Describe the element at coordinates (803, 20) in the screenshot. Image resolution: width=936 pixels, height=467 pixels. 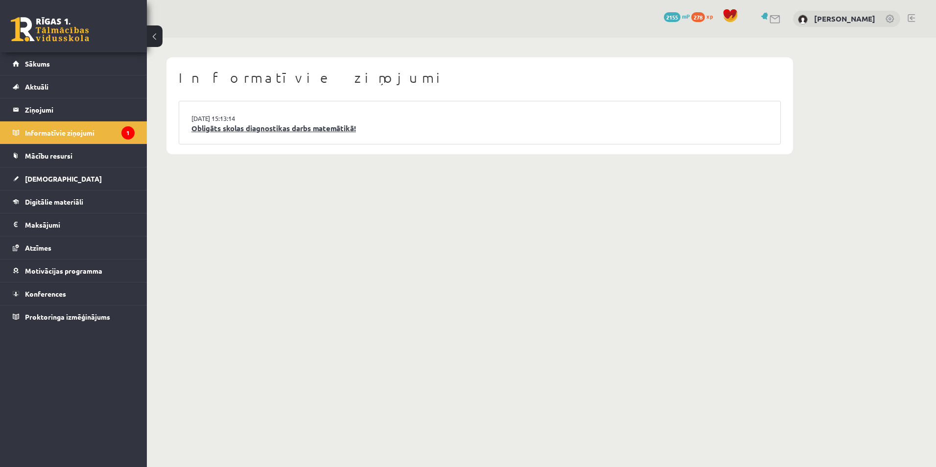
I see `img: Krists Salmins` at that location.